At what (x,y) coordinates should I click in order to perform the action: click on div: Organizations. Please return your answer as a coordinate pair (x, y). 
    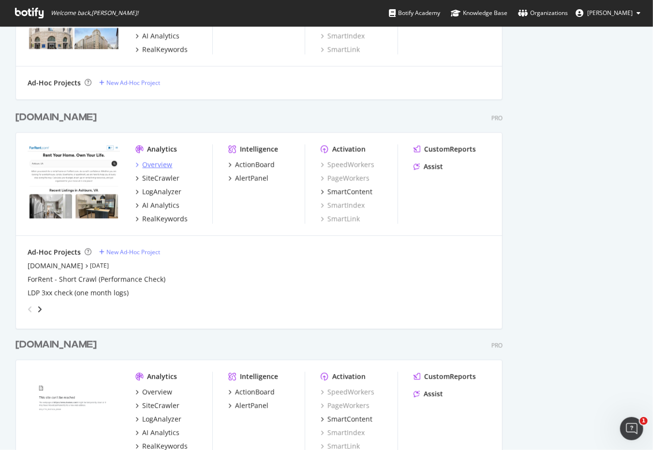
    Looking at the image, I should click on (542, 13).